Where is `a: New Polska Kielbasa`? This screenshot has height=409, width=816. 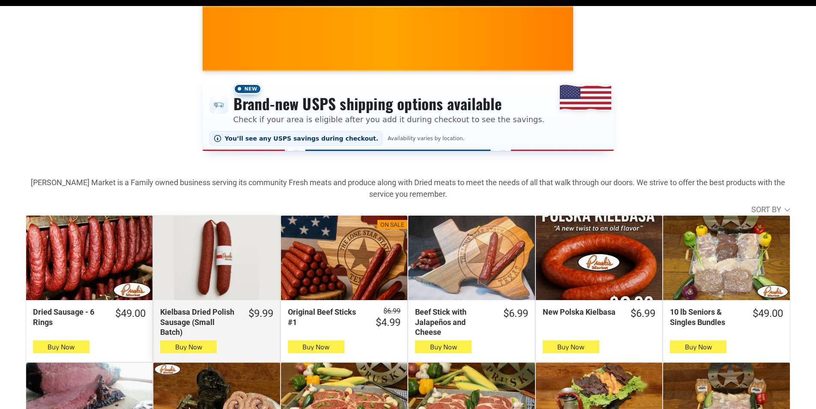
a: New Polska Kielbasa is located at coordinates (599, 257).